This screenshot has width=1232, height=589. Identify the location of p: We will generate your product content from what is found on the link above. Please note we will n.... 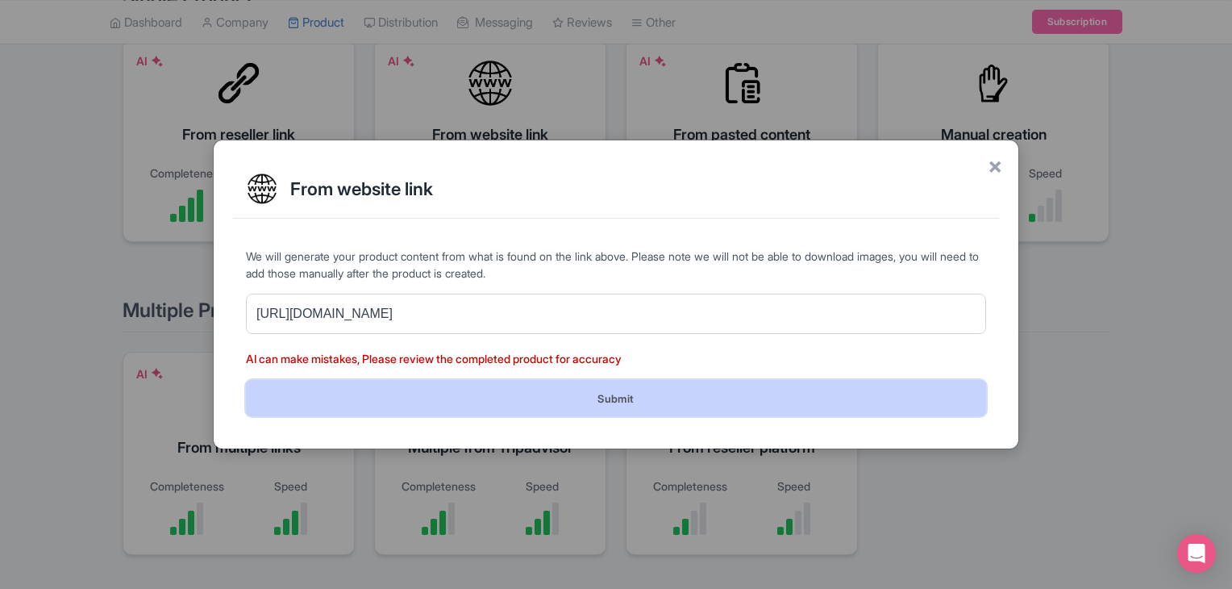
(616, 265).